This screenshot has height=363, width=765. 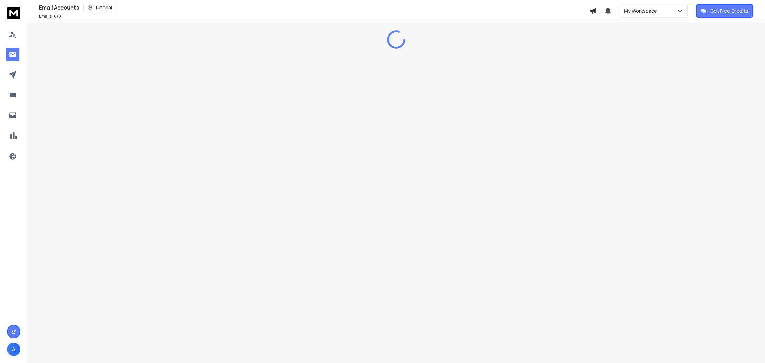 What do you see at coordinates (14, 349) in the screenshot?
I see `button: A` at bounding box center [14, 349].